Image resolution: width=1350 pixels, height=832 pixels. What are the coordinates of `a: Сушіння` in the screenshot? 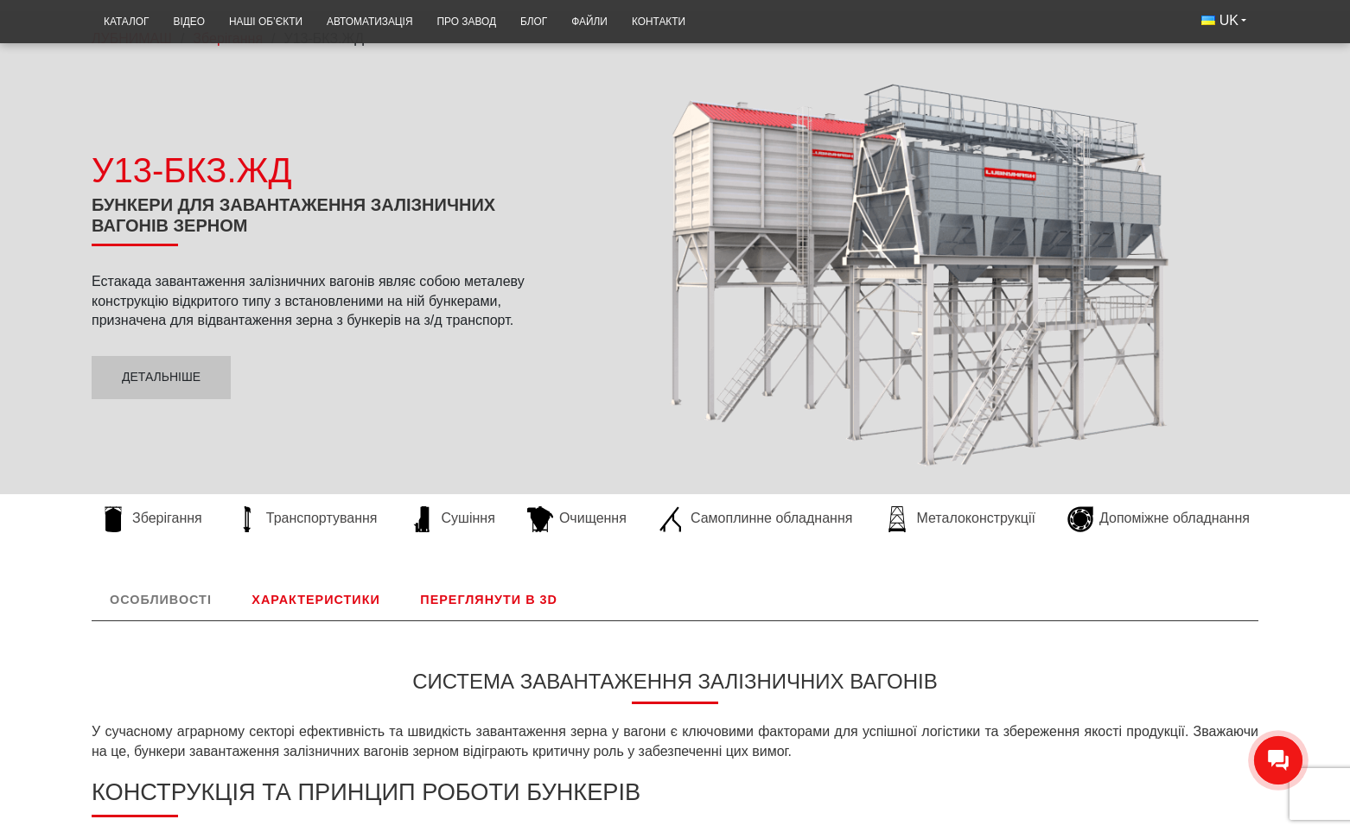 It's located at (452, 519).